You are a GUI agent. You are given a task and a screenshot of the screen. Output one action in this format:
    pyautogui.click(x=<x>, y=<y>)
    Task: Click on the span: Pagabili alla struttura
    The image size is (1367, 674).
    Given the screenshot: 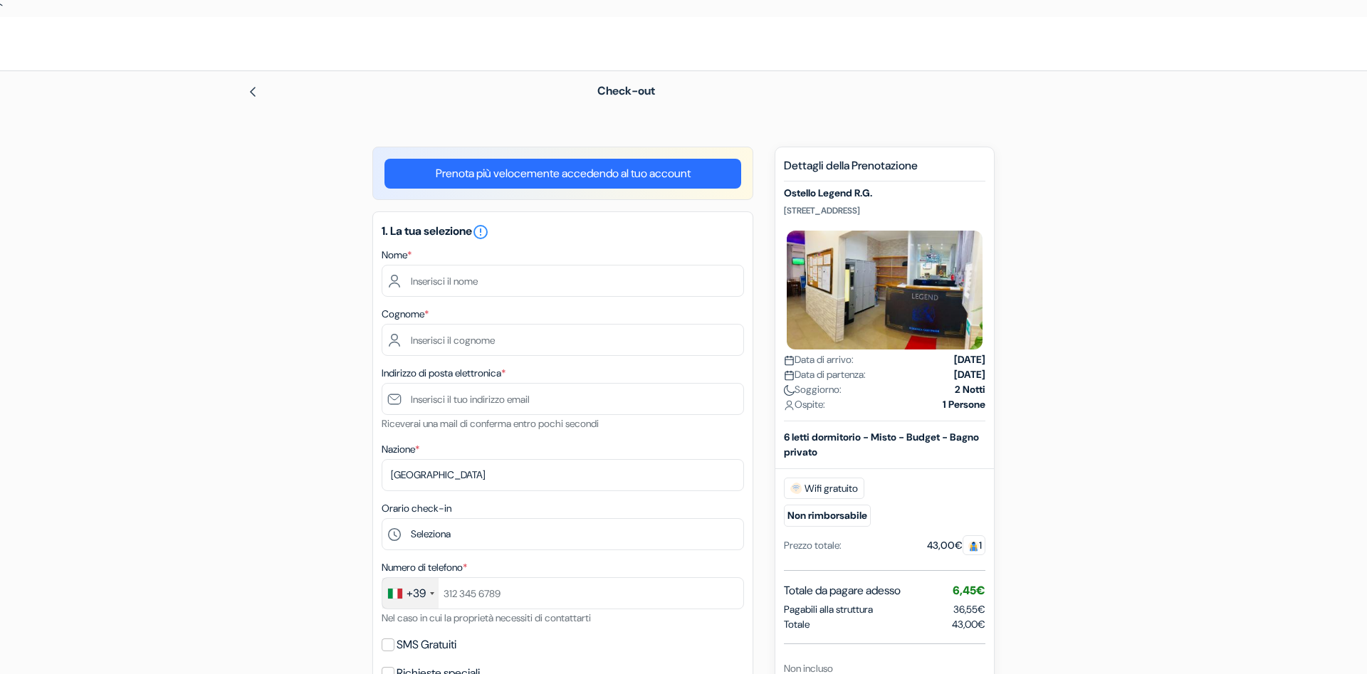 What is the action you would take?
    pyautogui.click(x=828, y=609)
    